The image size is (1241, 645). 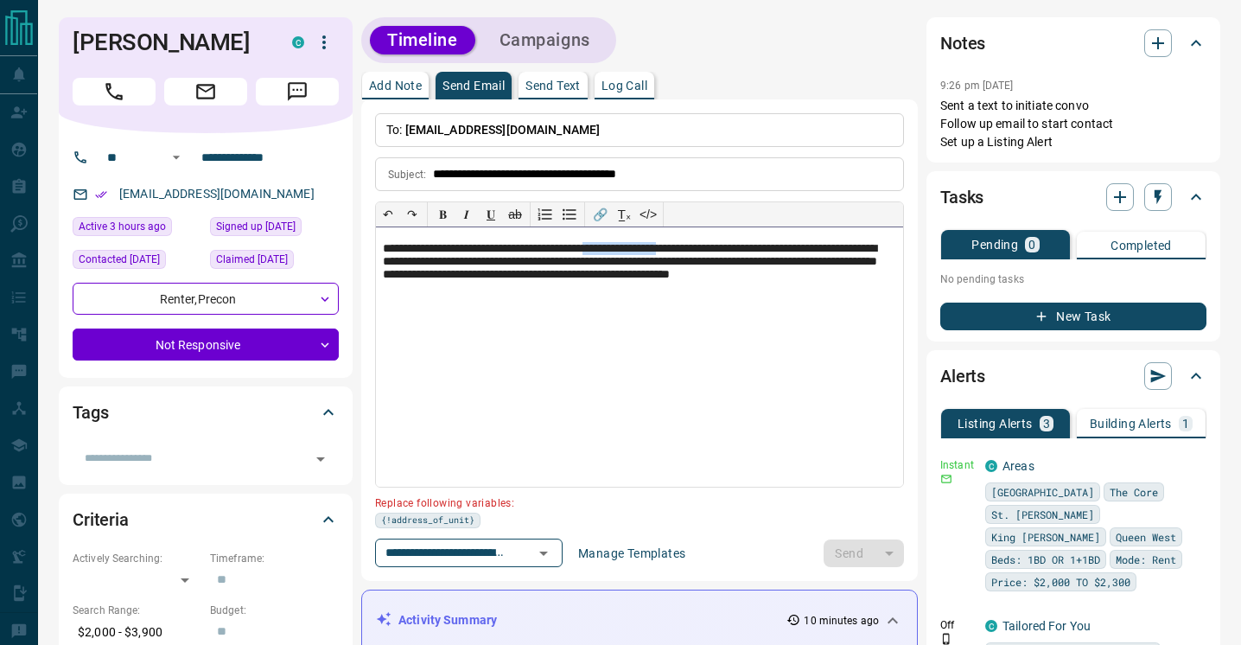 What do you see at coordinates (407, 175) in the screenshot?
I see `p: Subject:` at bounding box center [407, 175].